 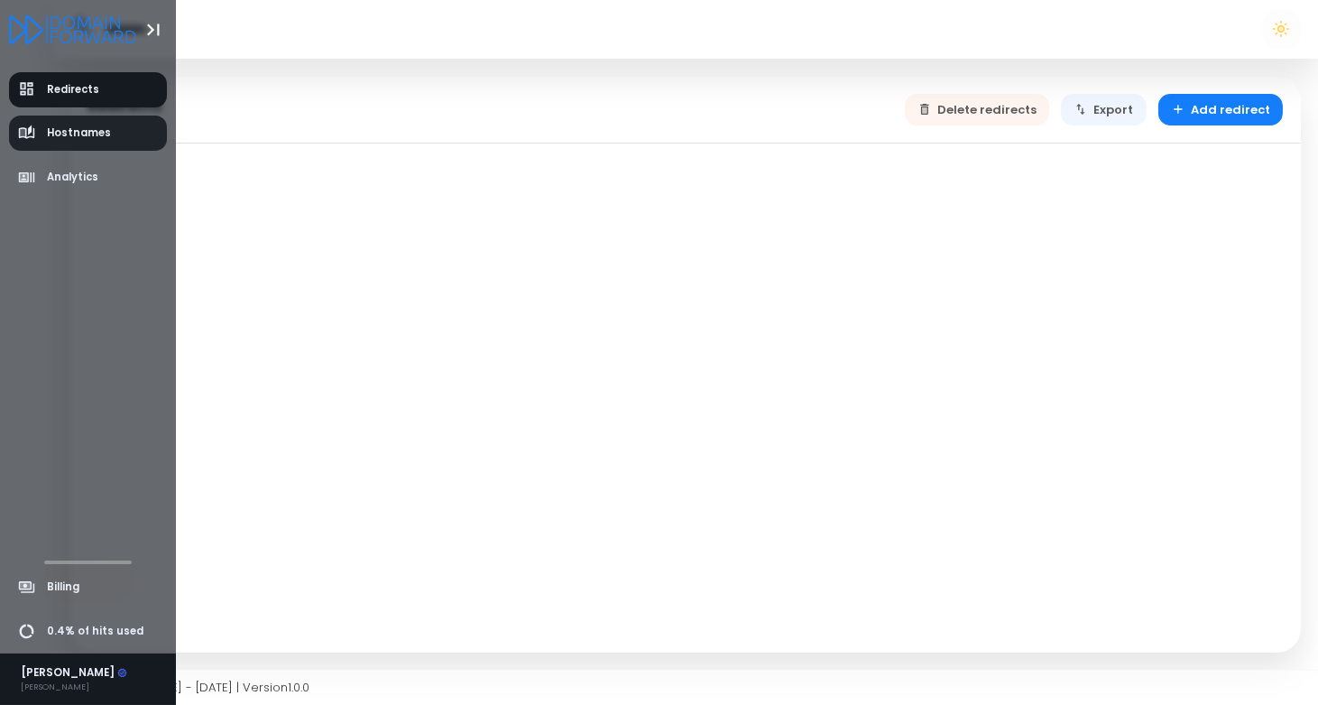 What do you see at coordinates (1221, 109) in the screenshot?
I see `button: Add redirect` at bounding box center [1221, 109].